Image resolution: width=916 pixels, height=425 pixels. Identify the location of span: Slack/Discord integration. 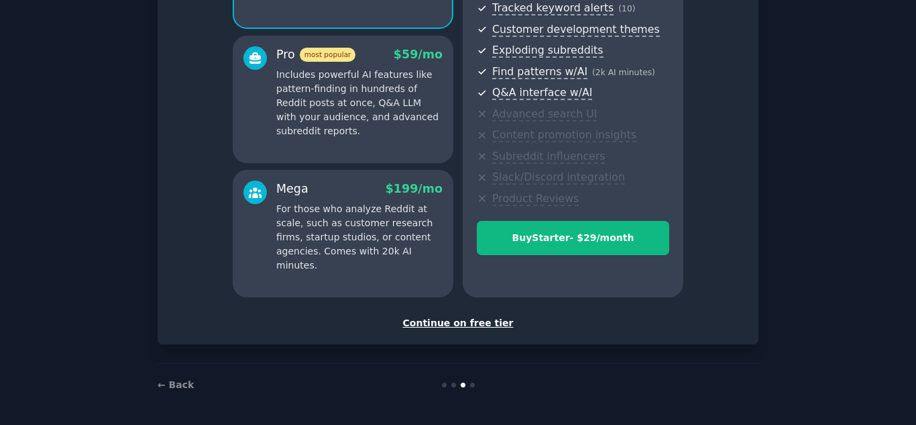
(559, 177).